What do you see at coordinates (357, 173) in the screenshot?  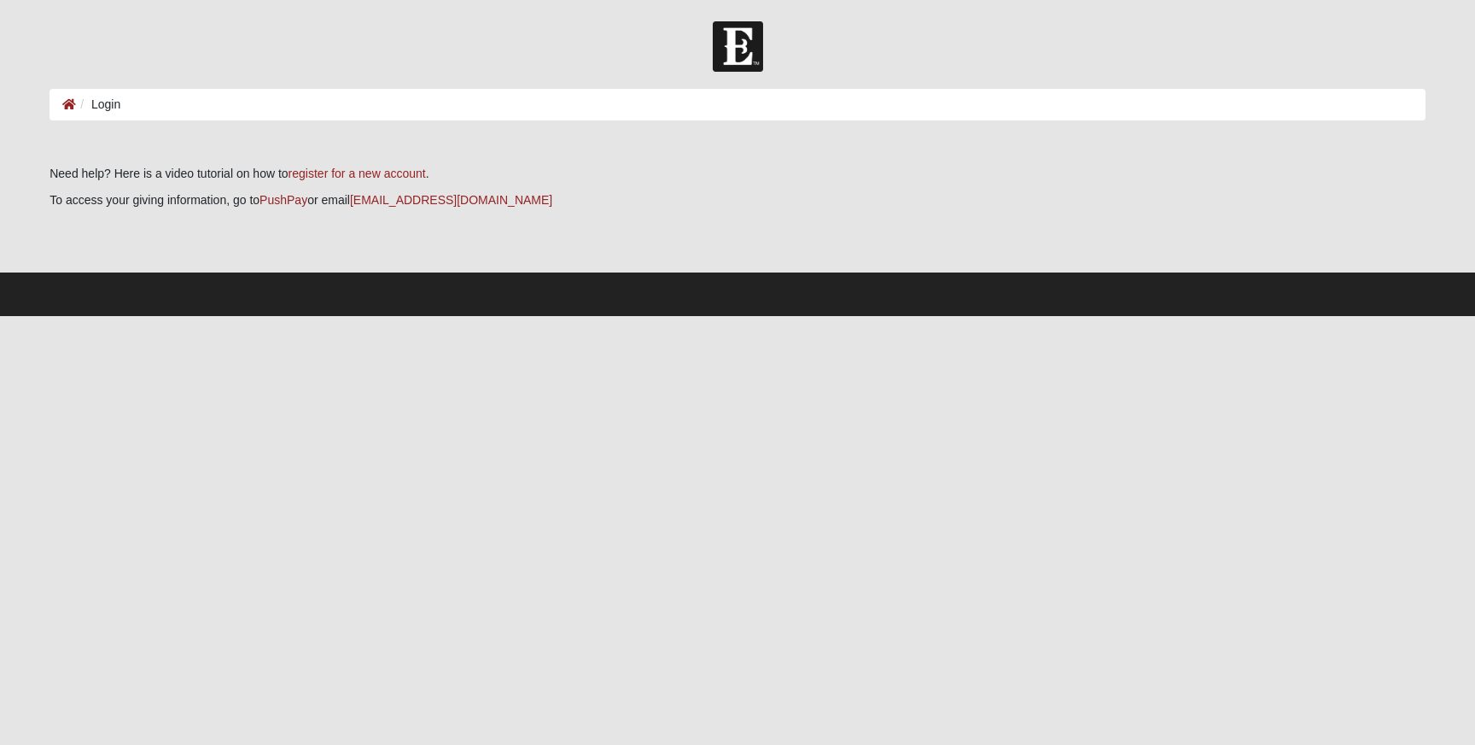 I see `a: register for a new account` at bounding box center [357, 173].